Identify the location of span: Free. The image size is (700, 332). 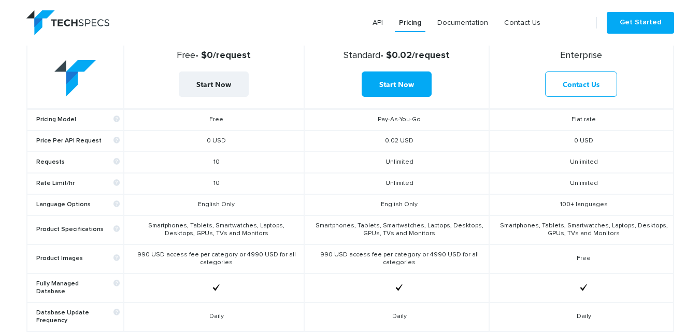
(186, 55).